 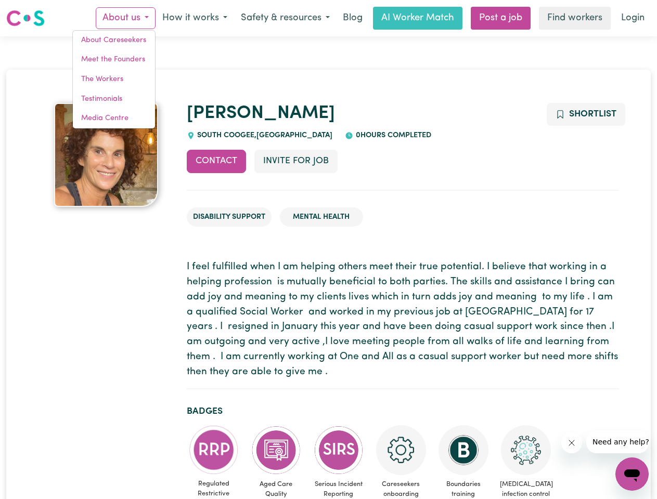 What do you see at coordinates (338, 450) in the screenshot?
I see `img: CS Academy: Serious Incident Reporting Scheme course completed` at bounding box center [338, 450].